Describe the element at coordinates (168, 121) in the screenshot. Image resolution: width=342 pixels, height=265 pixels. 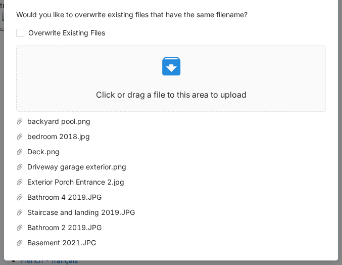
I see `span: backyard pool.png` at that location.